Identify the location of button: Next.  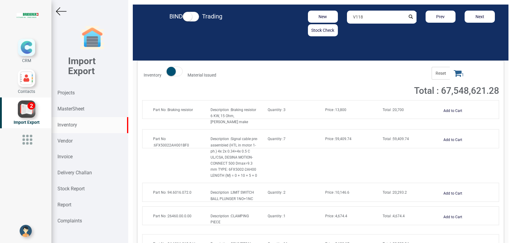
(480, 17).